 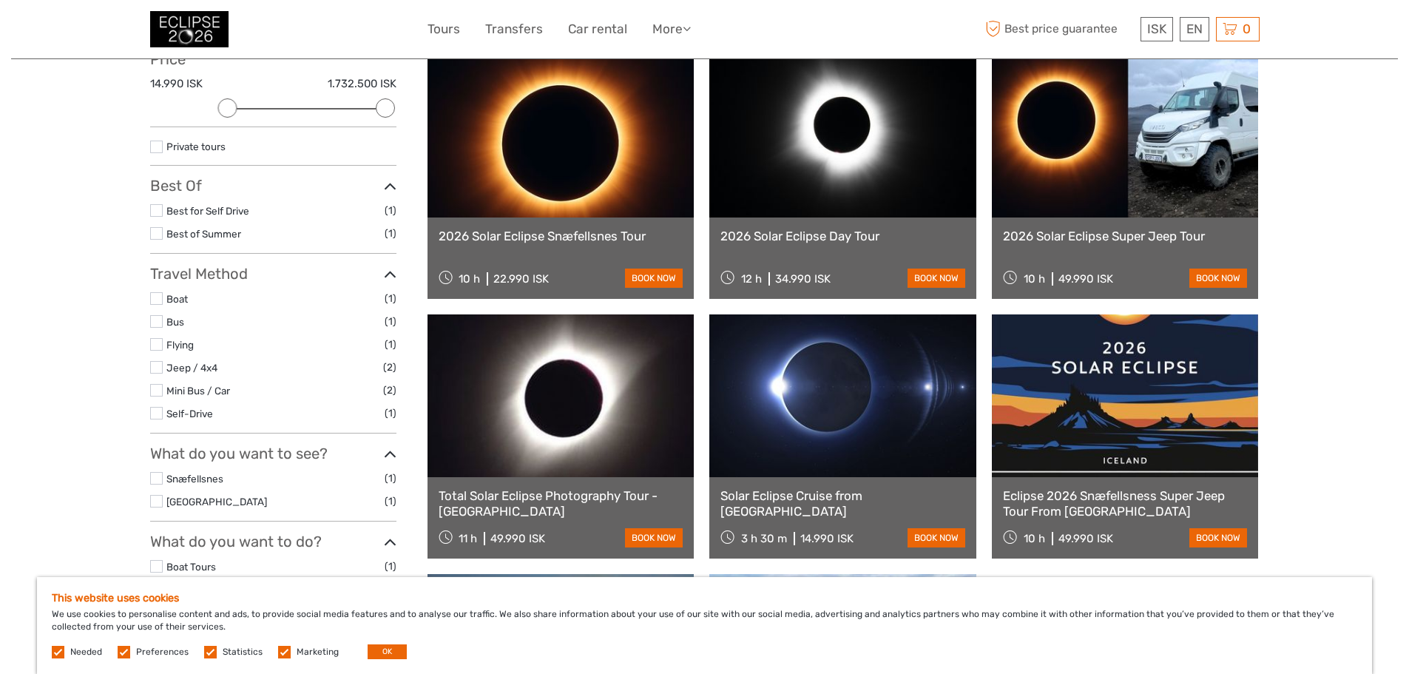 What do you see at coordinates (179, 32) in the screenshot?
I see `button: Open LiveChat chat widget` at bounding box center [179, 32].